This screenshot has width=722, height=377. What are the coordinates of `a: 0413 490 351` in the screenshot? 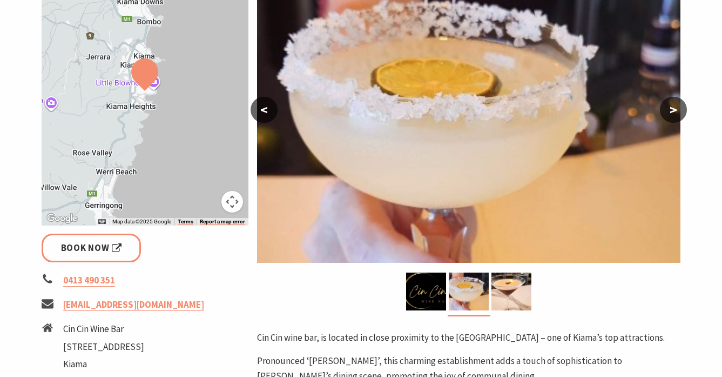 It's located at (89, 280).